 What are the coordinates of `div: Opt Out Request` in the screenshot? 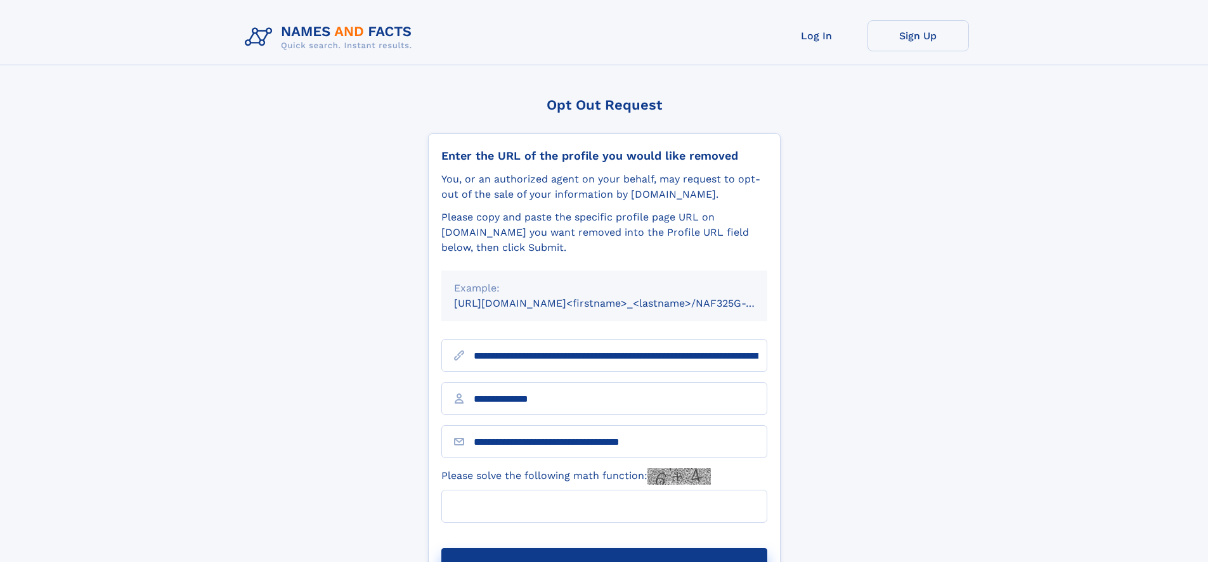 It's located at (604, 105).